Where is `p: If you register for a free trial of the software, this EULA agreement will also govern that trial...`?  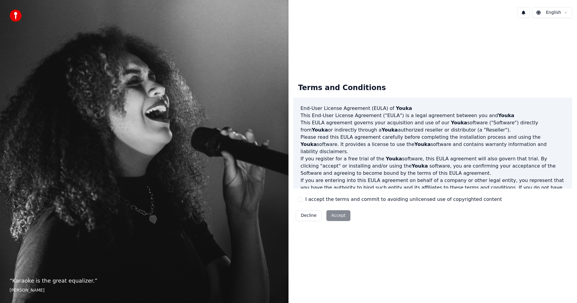 p: If you register for a free trial of the software, this EULA agreement will also govern that trial... is located at coordinates (433, 166).